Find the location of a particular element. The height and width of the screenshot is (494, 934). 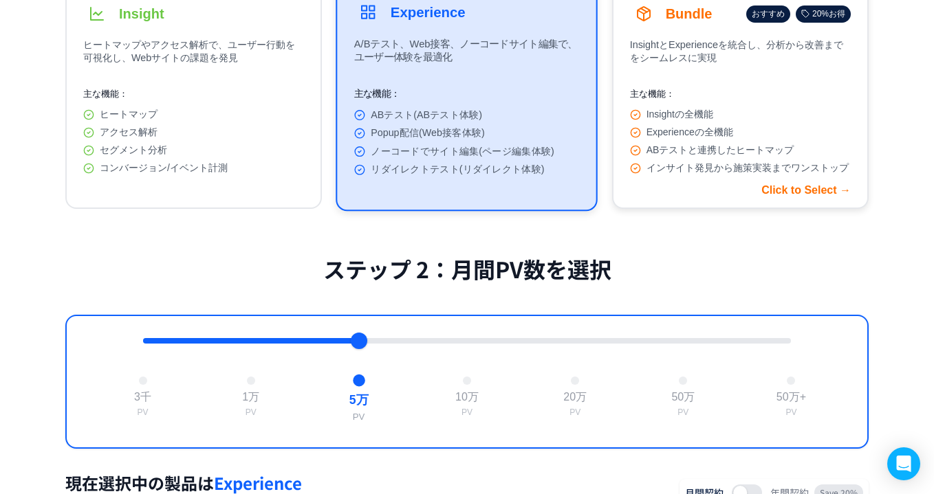

span: アクセス解析 is located at coordinates (129, 133).